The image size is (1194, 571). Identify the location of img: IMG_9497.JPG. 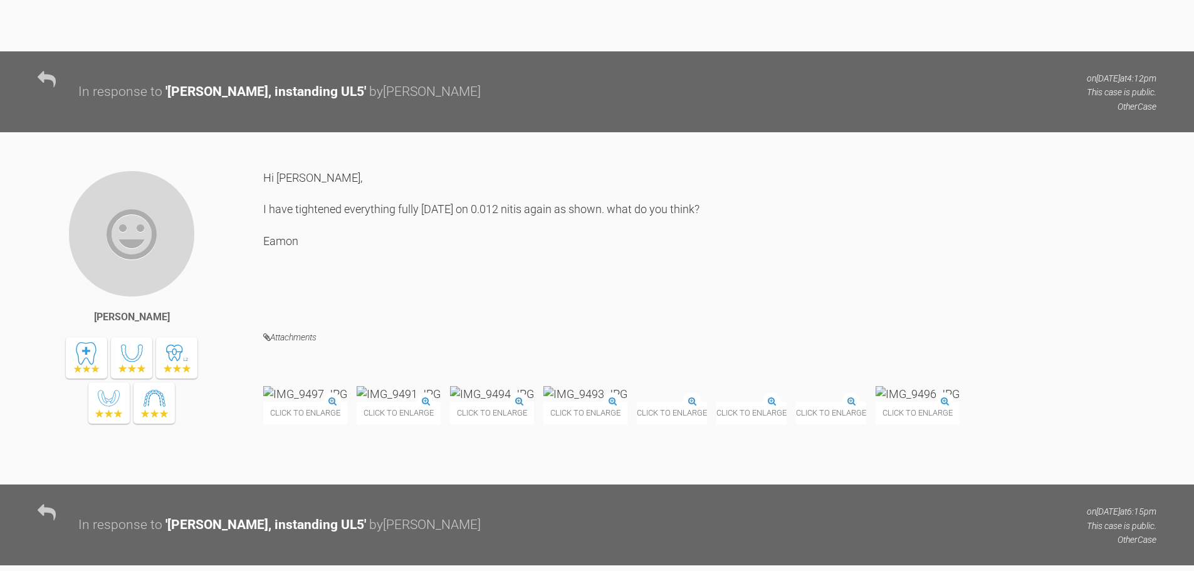
(305, 394).